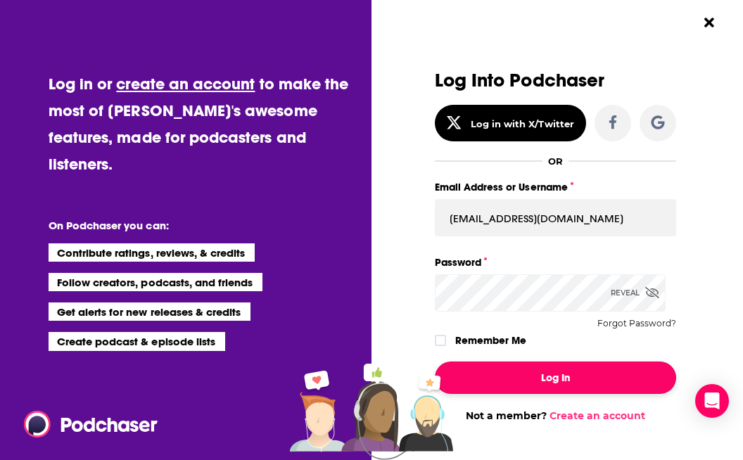  What do you see at coordinates (555, 416) in the screenshot?
I see `div: Not a member?` at bounding box center [555, 416].